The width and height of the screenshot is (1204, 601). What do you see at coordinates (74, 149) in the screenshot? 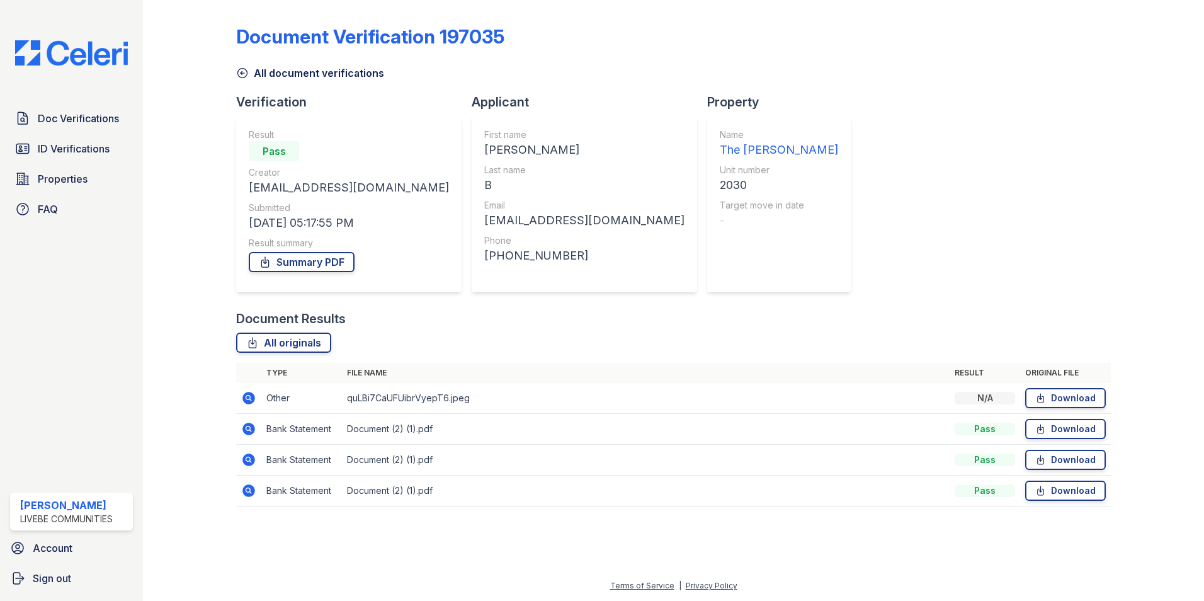
I see `span: ID Verifications` at bounding box center [74, 149].